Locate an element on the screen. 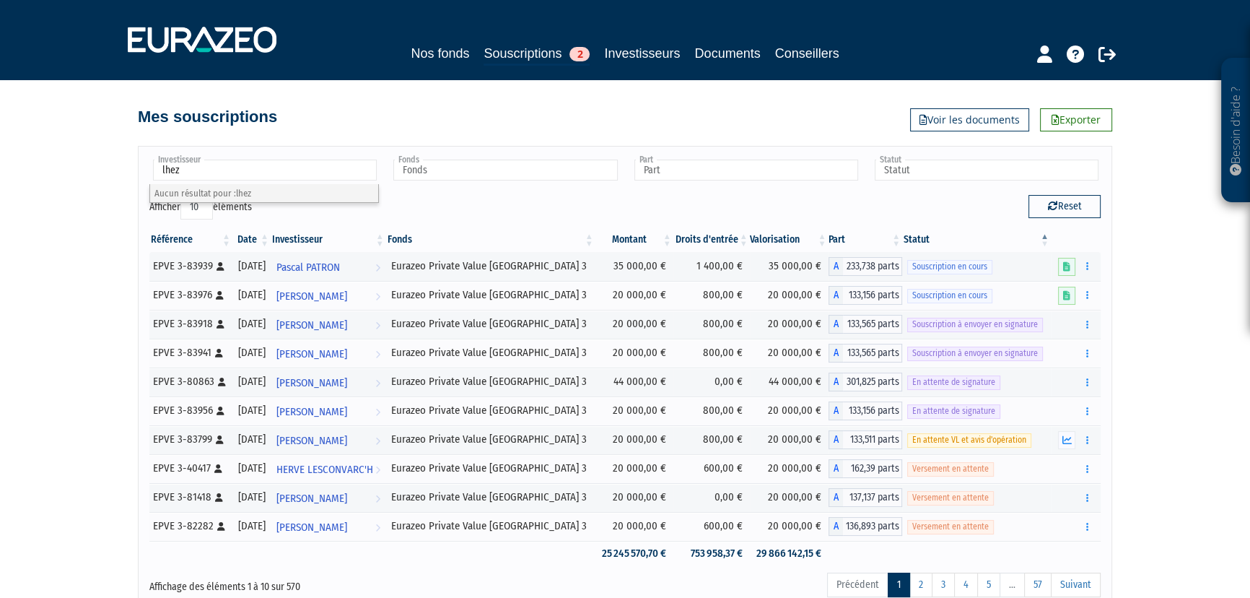 Image resolution: width=1250 pixels, height=598 pixels. th: Valorisation: activer pour trier la colonne par ordre croissant is located at coordinates (789, 240).